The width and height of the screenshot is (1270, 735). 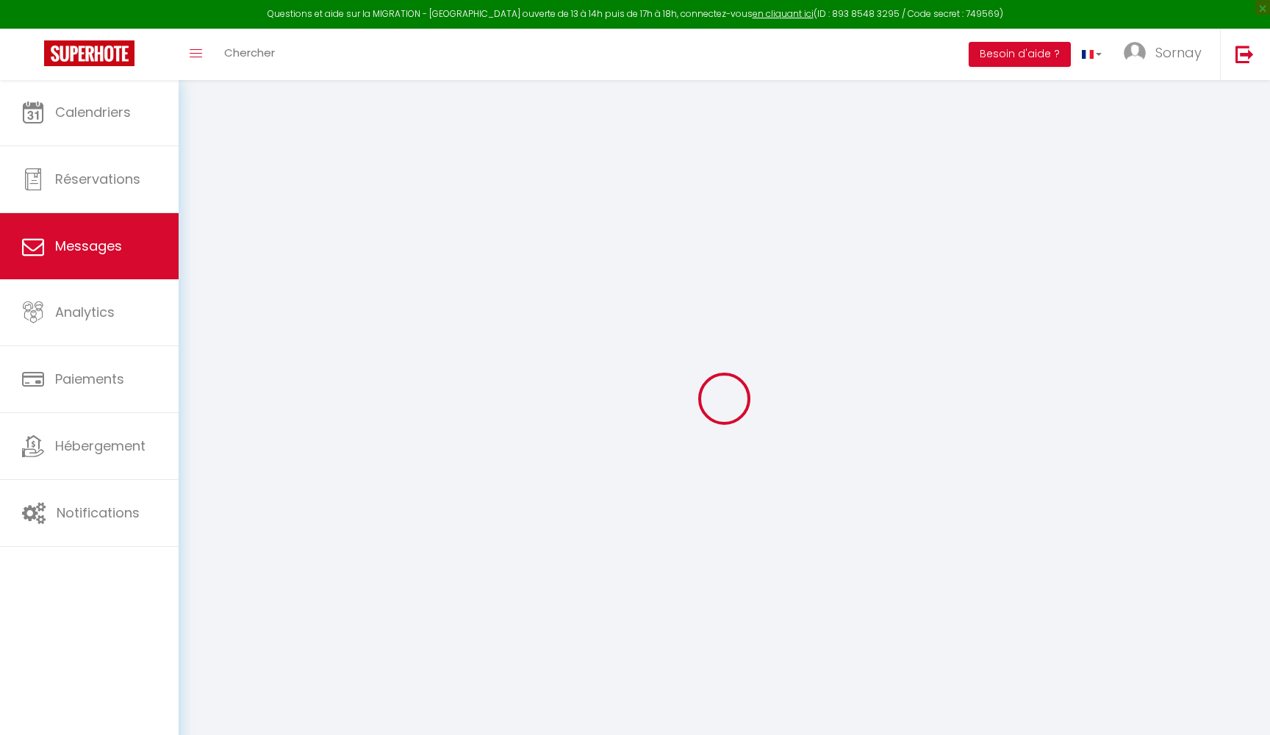 I want to click on span: Analytics, so click(x=85, y=312).